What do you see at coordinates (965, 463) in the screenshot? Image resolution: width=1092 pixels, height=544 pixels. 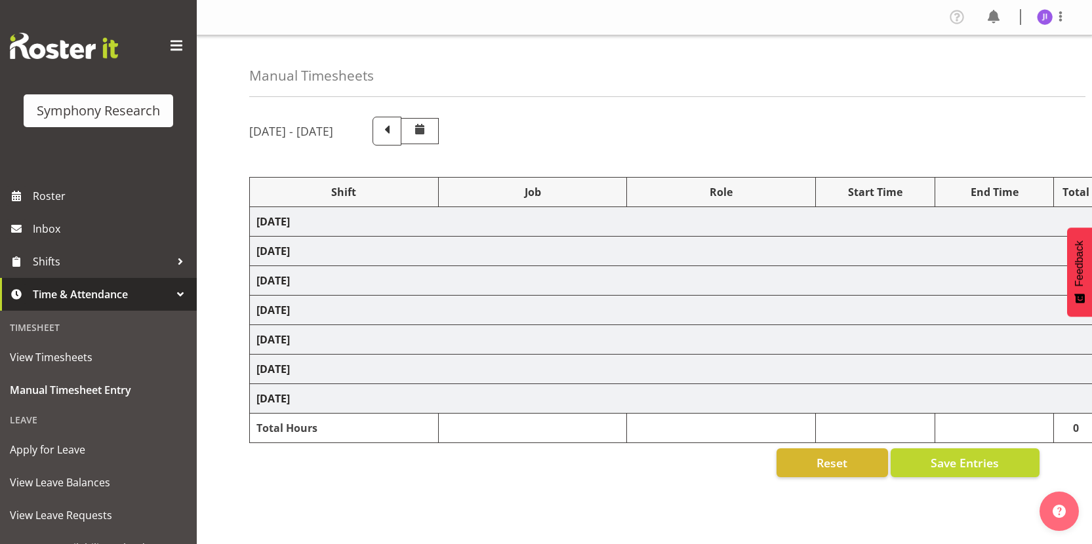 I see `span: Save Entries` at bounding box center [965, 463].